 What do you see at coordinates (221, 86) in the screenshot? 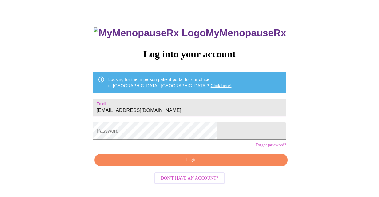
I see `a: Click here!` at bounding box center [221, 86].